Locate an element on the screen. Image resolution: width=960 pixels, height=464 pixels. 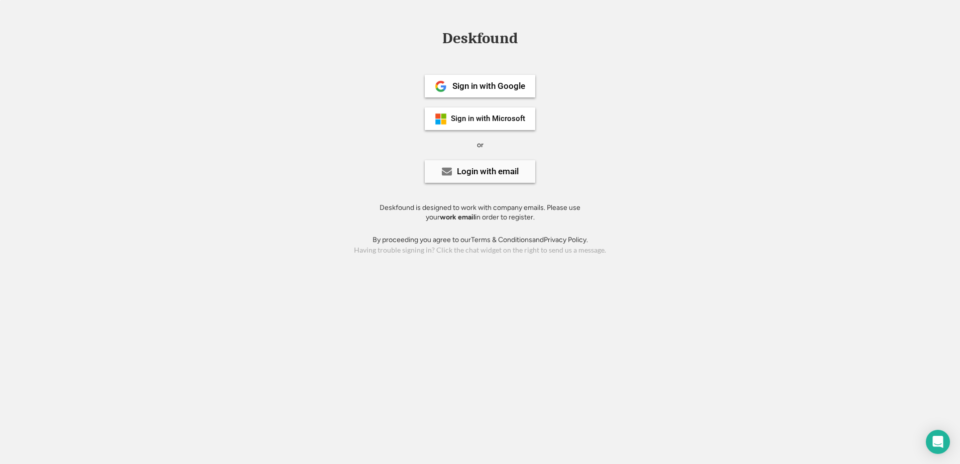
strong: work email is located at coordinates (457, 217).